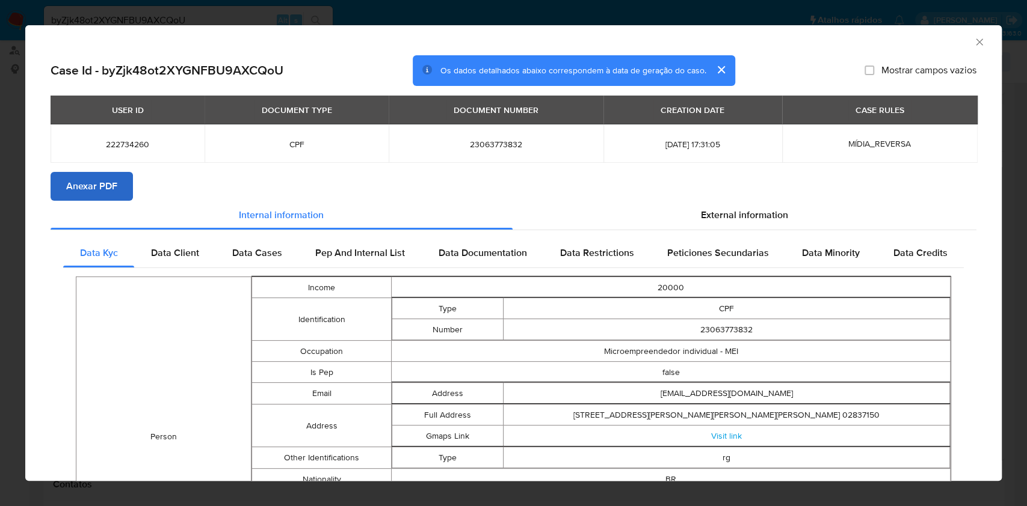  Describe the element at coordinates (726, 436) in the screenshot. I see `a: Visit link` at that location.